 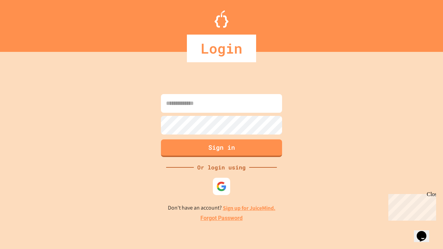 I want to click on p: Don't have an account?, so click(x=221, y=208).